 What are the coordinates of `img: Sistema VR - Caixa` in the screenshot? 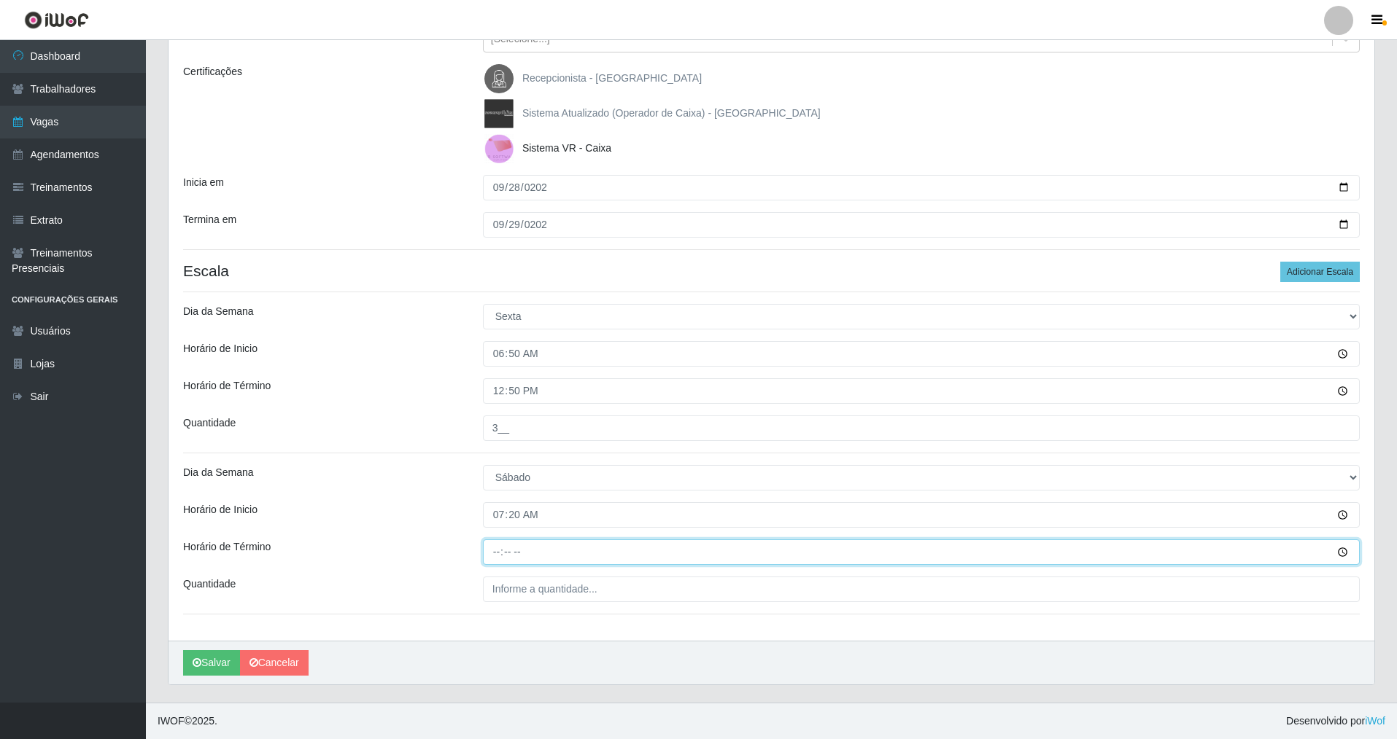 It's located at (502, 149).